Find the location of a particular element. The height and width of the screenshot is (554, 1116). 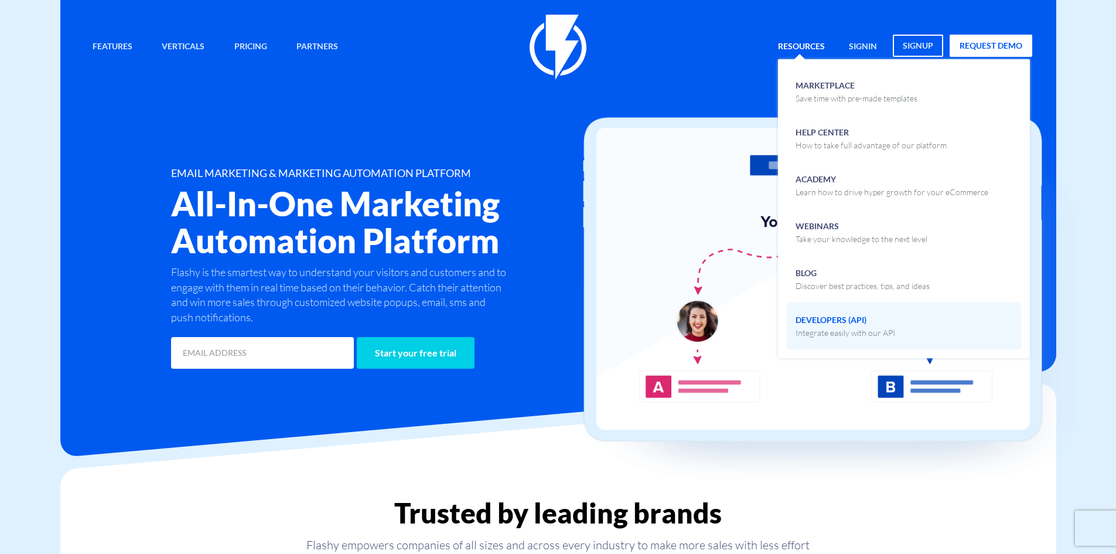

a: AcademyLearn how to drive hyper growth for your eCommerce is located at coordinates (904, 185).